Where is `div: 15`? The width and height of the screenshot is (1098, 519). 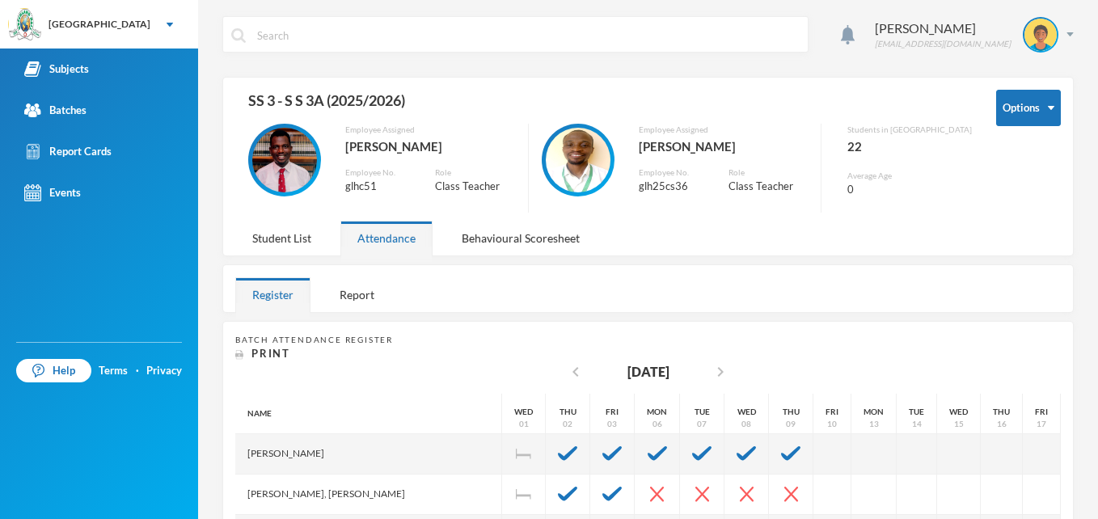
div: 15 is located at coordinates (959, 424).